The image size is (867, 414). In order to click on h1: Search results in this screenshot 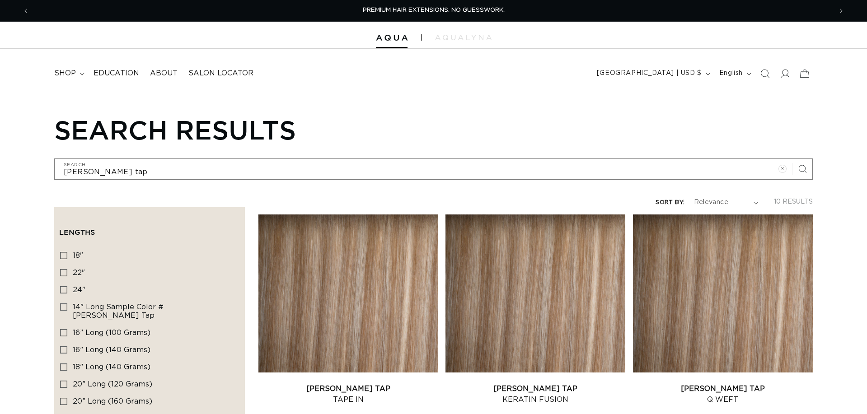, I will do `click(433, 130)`.